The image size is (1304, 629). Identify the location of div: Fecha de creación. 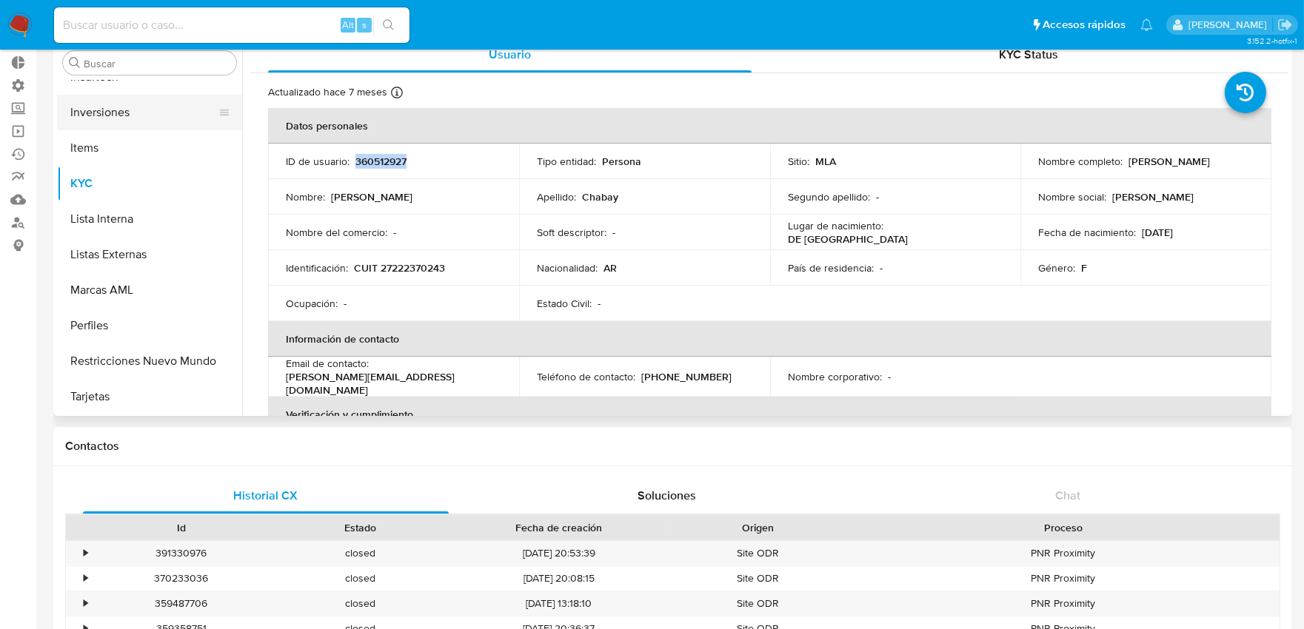
(558, 528).